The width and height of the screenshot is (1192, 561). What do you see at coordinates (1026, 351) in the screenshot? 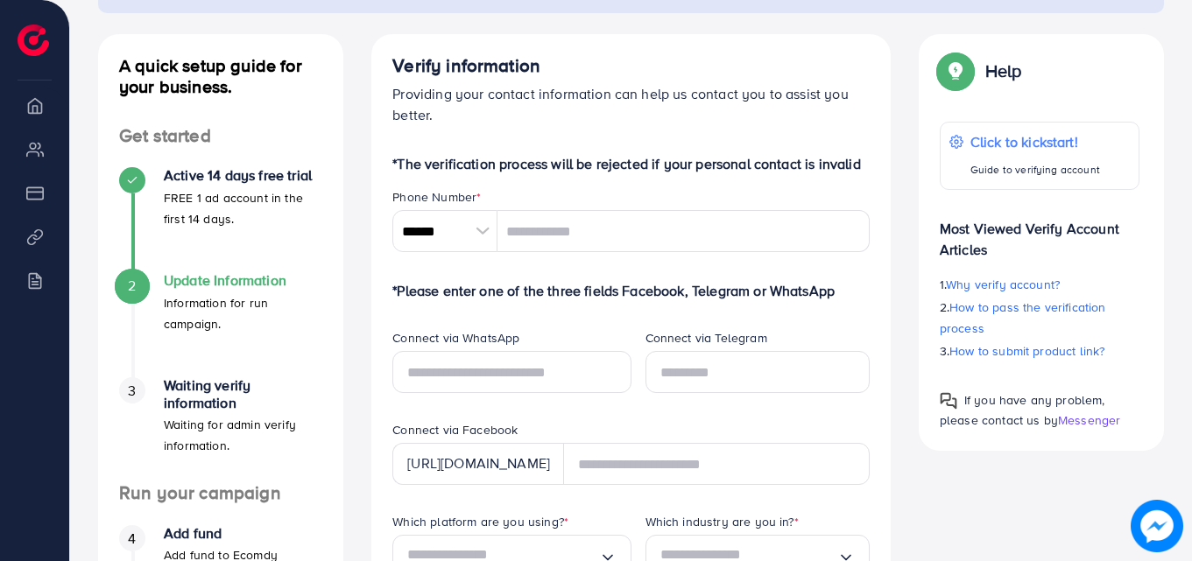
I see `span: How to submit product link?` at bounding box center [1026, 351].